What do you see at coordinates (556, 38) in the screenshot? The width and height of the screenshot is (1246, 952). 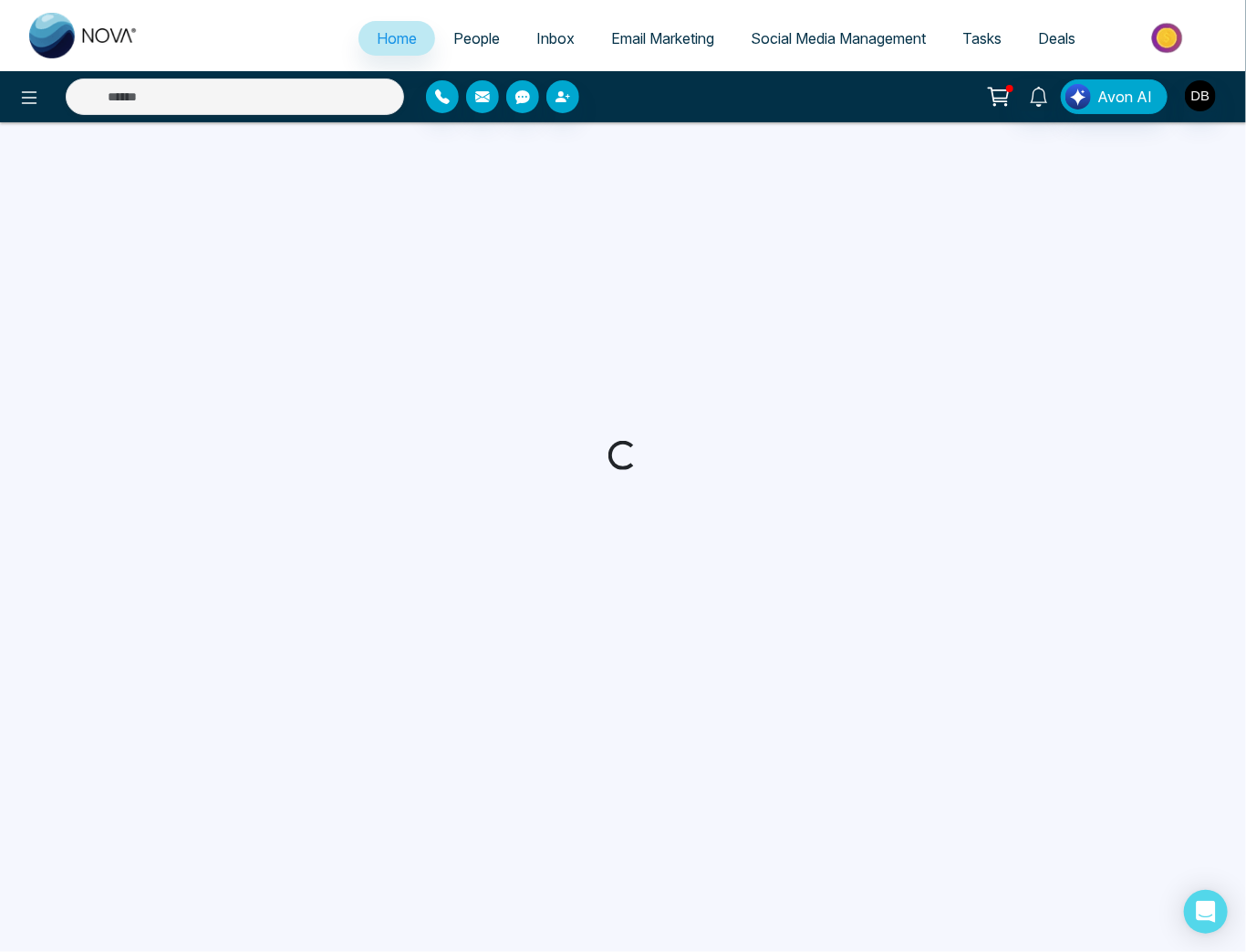 I see `a: Inbox` at bounding box center [556, 38].